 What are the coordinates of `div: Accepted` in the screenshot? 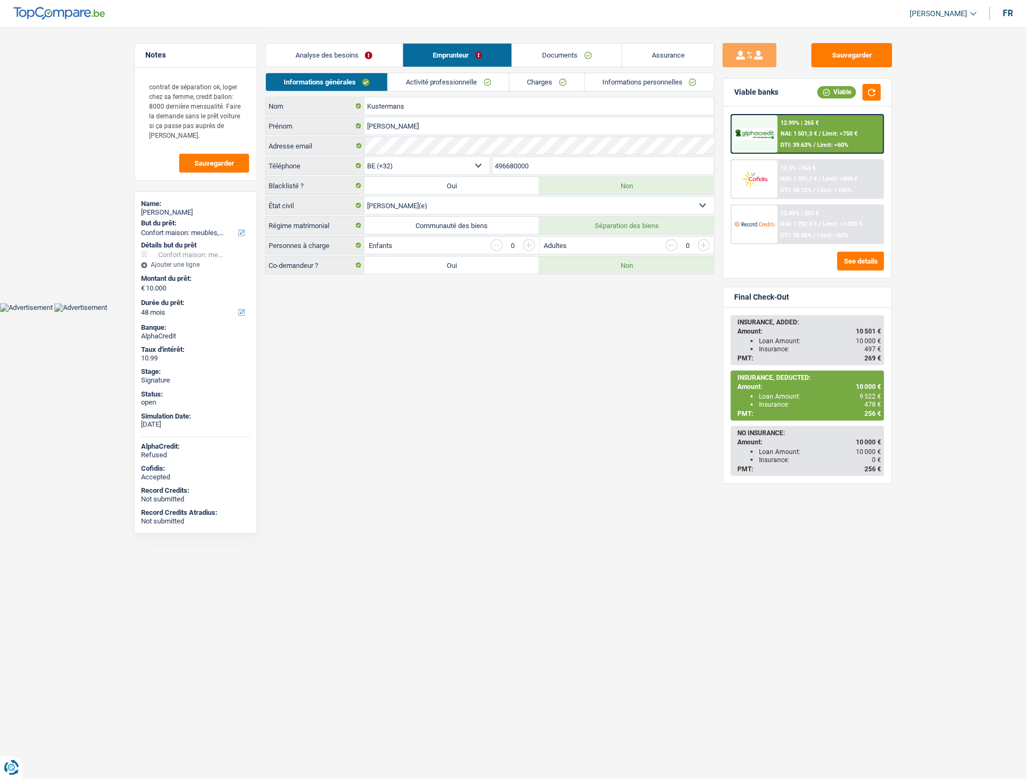 It's located at (195, 477).